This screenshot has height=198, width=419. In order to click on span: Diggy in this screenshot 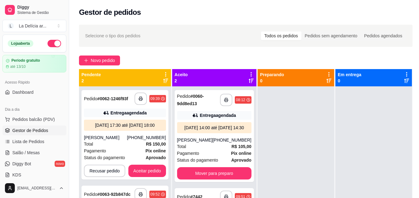, I will do `click(40, 7)`.